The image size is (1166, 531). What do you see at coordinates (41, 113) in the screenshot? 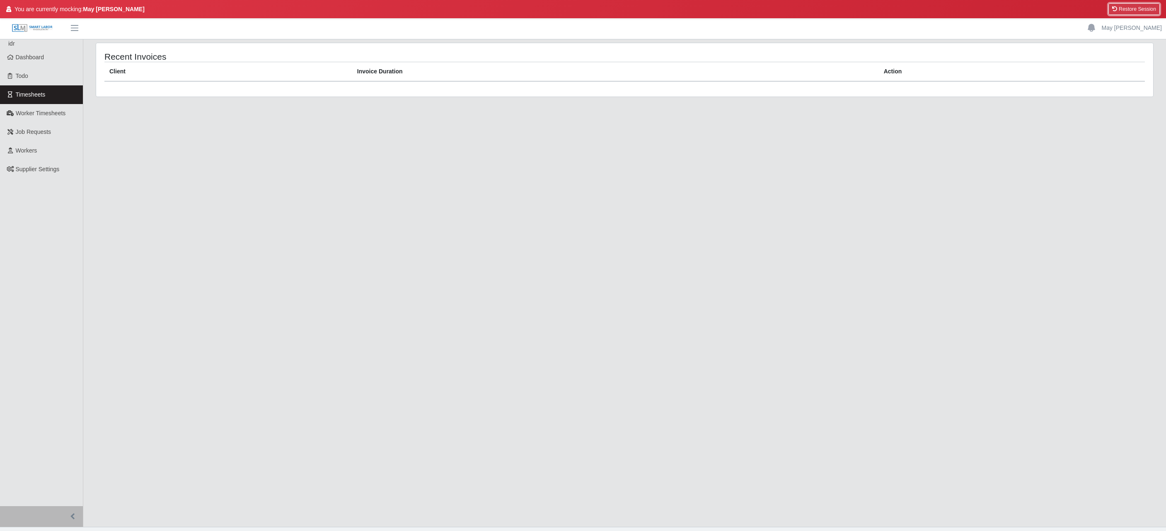
I see `span: Worker Timesheets` at bounding box center [41, 113].